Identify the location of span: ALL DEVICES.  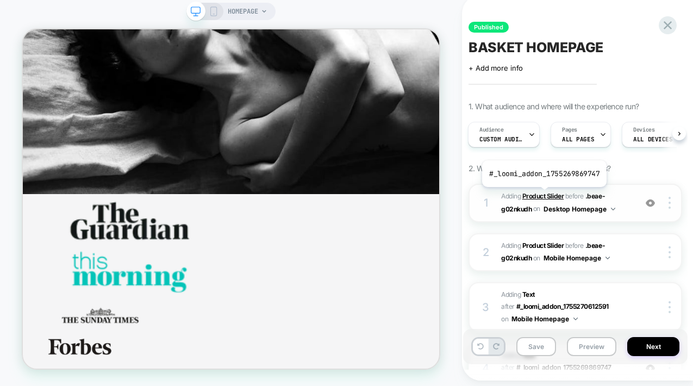
(652, 139).